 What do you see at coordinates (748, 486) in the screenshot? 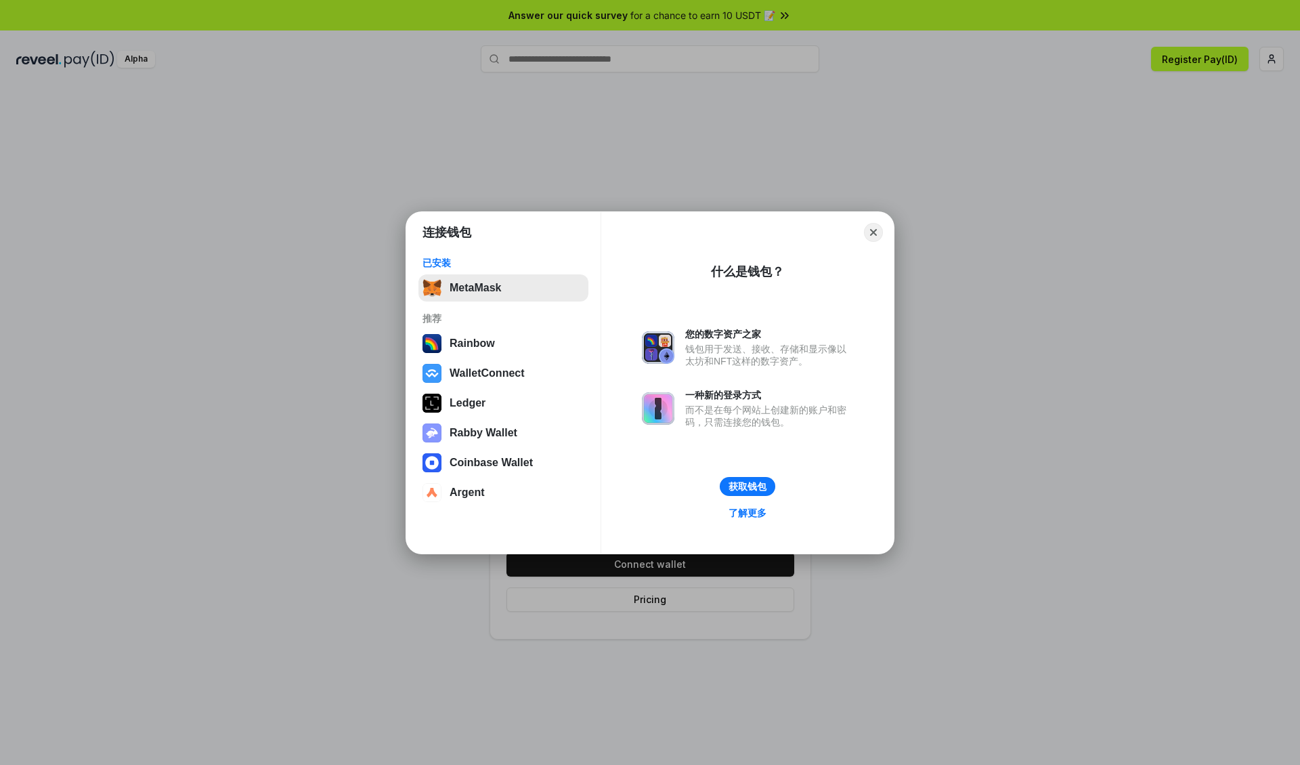
I see `div: 获取钱包` at bounding box center [748, 486].